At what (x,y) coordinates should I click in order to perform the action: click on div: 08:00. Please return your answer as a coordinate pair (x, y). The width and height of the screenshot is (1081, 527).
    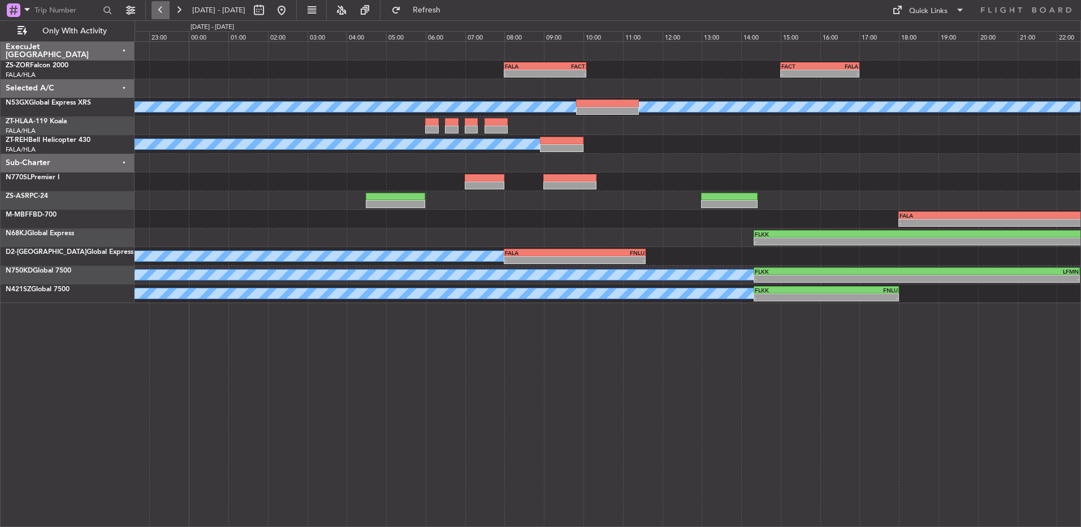
    Looking at the image, I should click on (524, 36).